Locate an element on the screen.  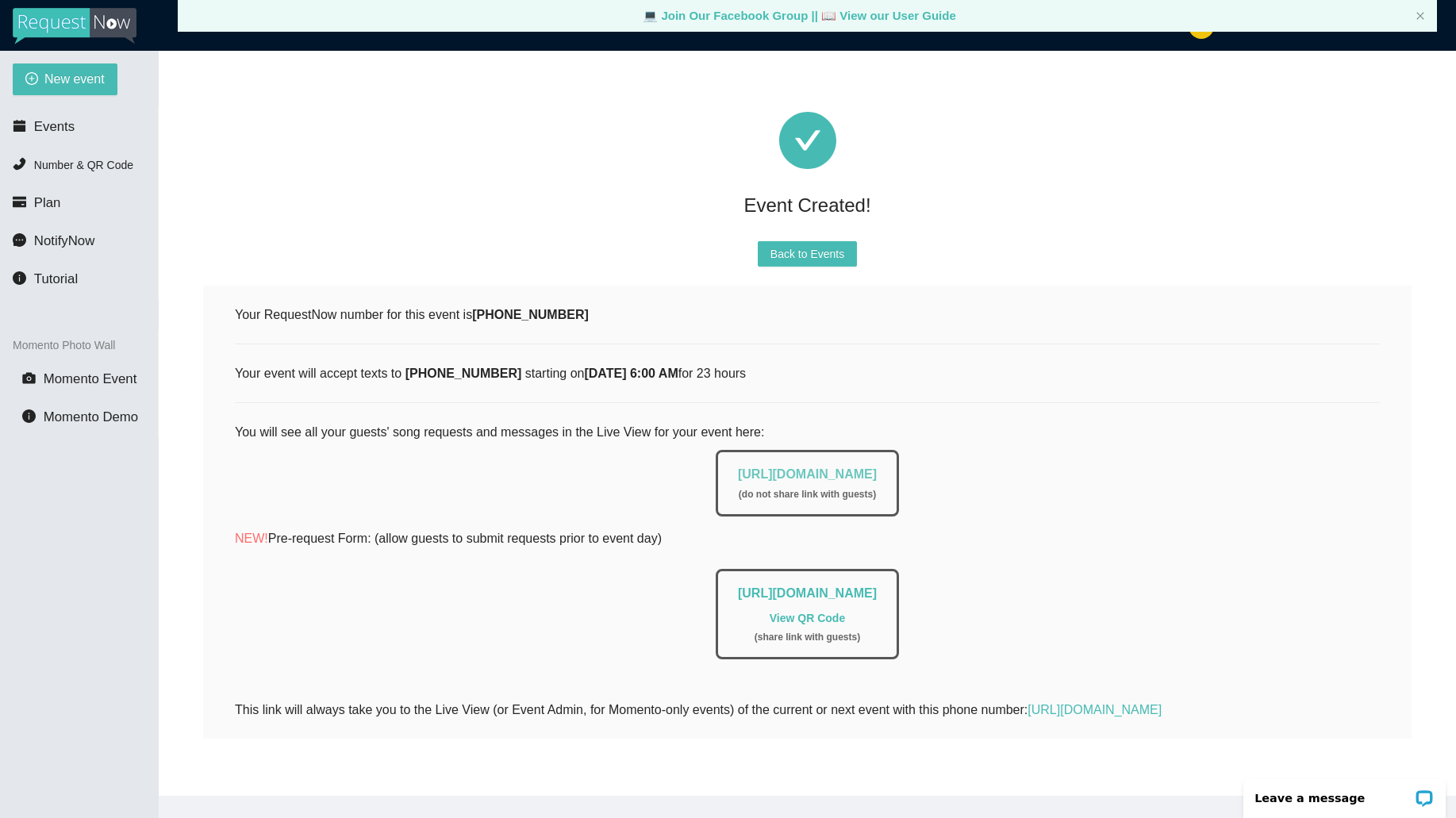
span: close is located at coordinates (1420, 16).